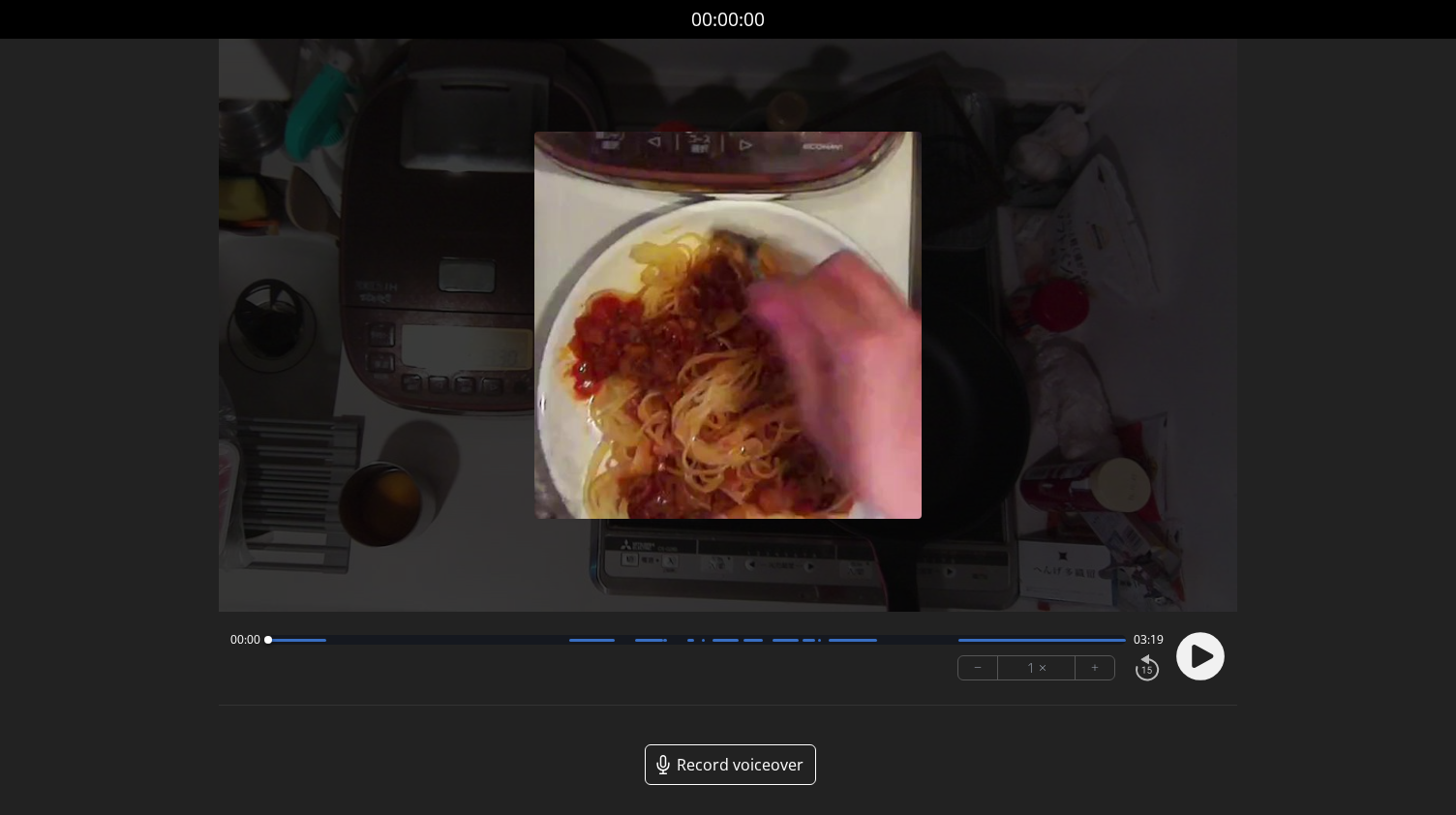 This screenshot has height=815, width=1456. I want to click on span: 00:00, so click(245, 640).